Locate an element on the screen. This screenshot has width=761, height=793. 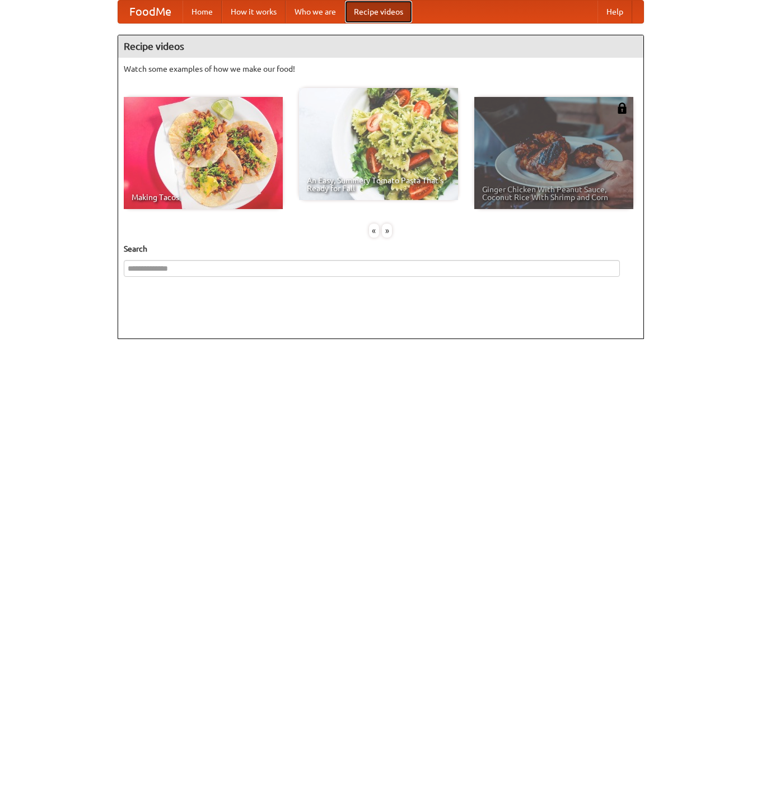
span: An Easy, Summery Tomato Pasta That's Ready for Fall is located at coordinates (379, 184).